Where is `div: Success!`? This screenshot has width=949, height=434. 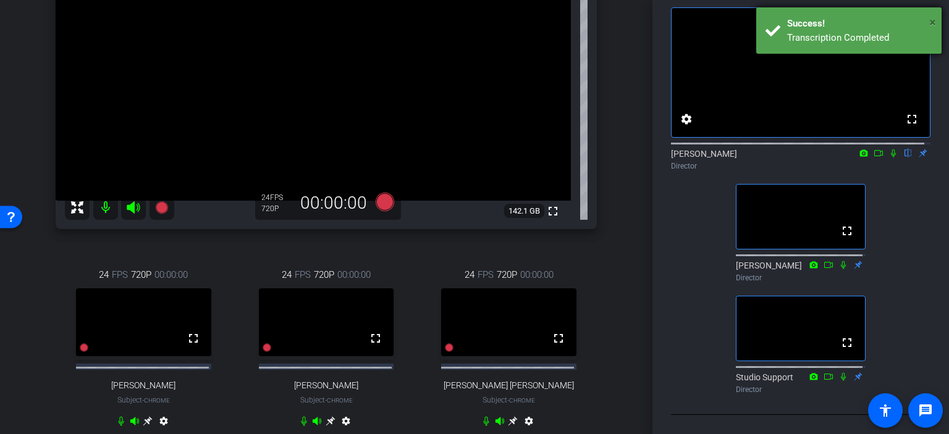 div: Success! is located at coordinates (860, 23).